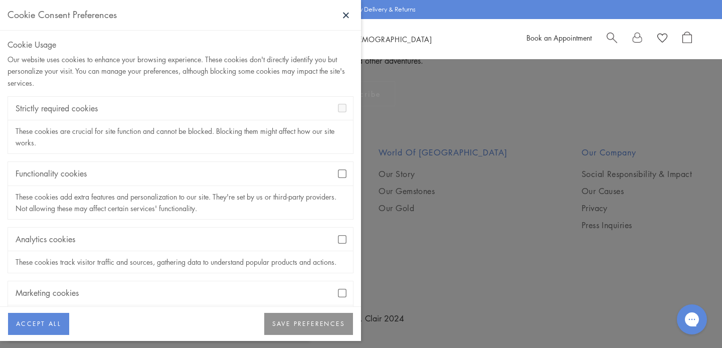 The image size is (722, 348). Describe the element at coordinates (180, 137) in the screenshot. I see `div: These cookies are crucial for site function and cannot be blocked. Blocking them might affect how...` at that location.